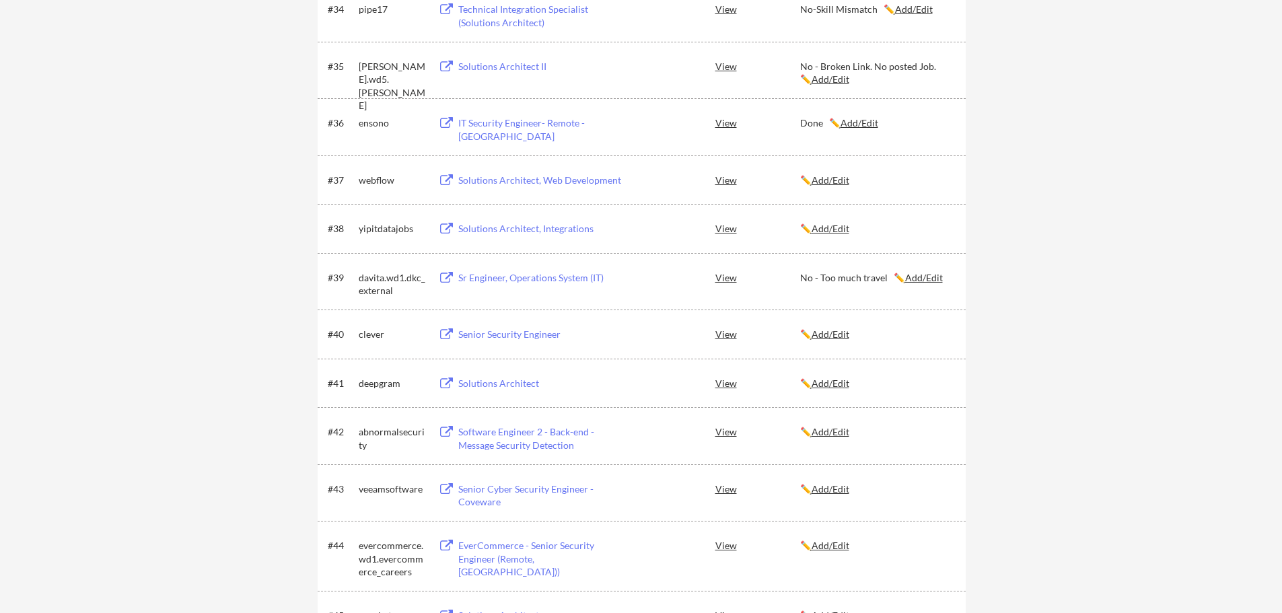 The width and height of the screenshot is (1282, 613). What do you see at coordinates (542, 229) in the screenshot?
I see `div: Solutions Architect, Integrations` at bounding box center [542, 229].